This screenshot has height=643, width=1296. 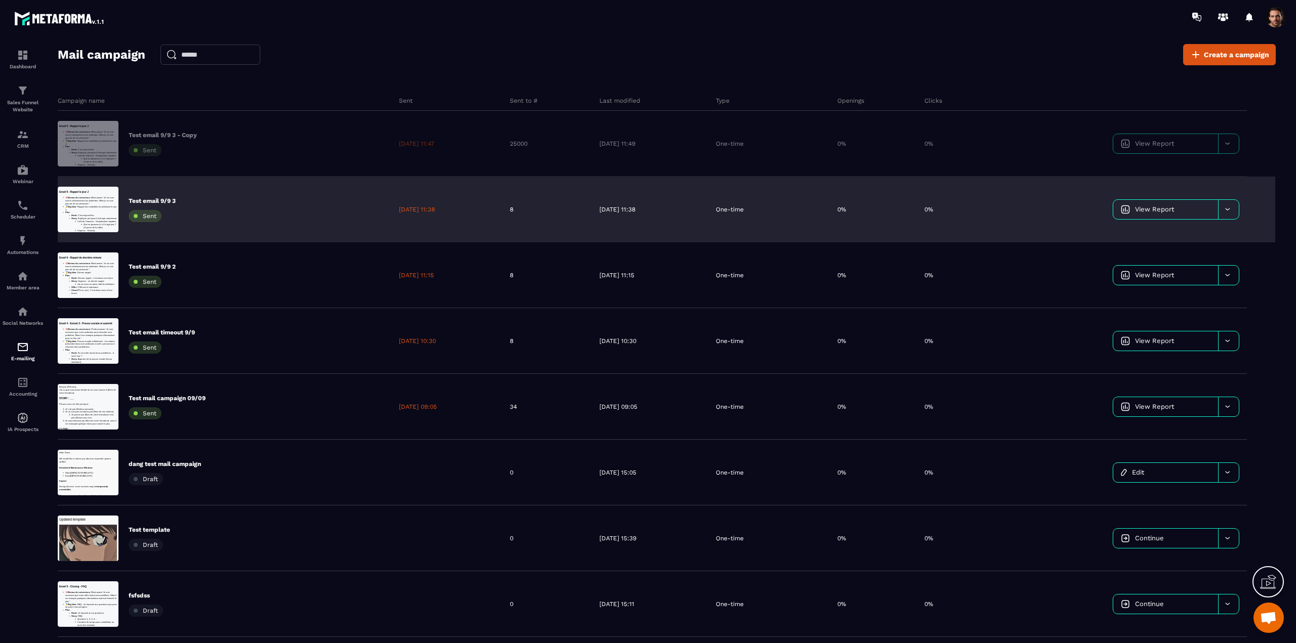 I want to click on li: Je ne suis pas convaincu par {Nom de ma solution}., so click(x=111, y=103).